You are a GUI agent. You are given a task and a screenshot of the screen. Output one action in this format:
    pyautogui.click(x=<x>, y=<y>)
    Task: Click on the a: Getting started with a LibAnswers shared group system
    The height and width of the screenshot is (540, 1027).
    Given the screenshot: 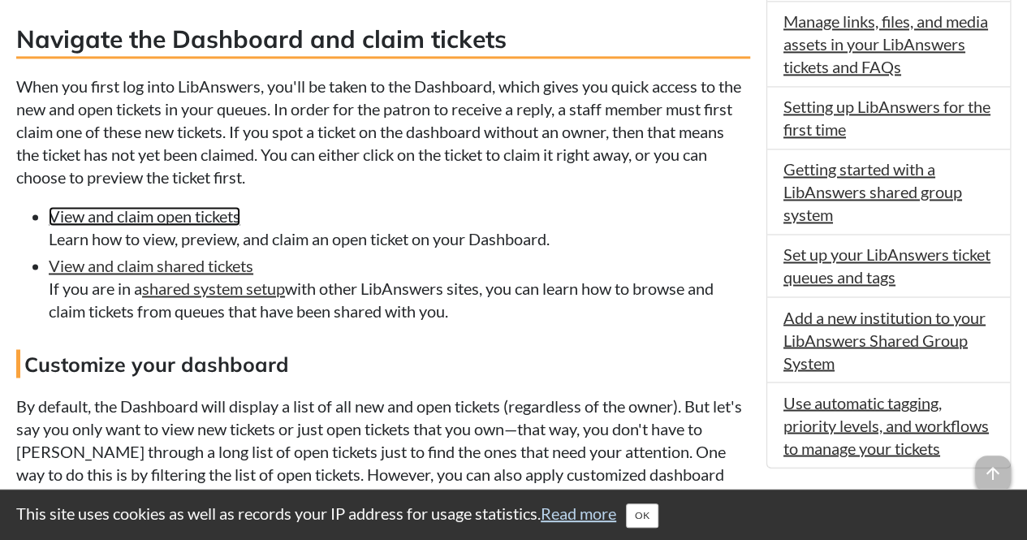 What is the action you would take?
    pyautogui.click(x=873, y=192)
    